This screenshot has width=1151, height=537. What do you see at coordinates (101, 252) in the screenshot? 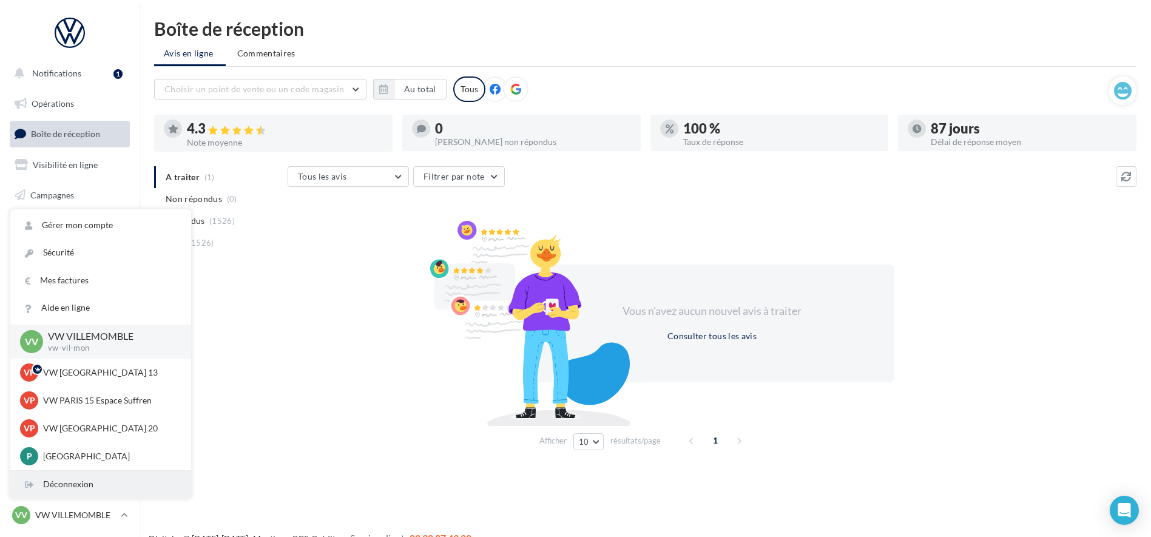
I see `a: Sécurité` at bounding box center [101, 252].